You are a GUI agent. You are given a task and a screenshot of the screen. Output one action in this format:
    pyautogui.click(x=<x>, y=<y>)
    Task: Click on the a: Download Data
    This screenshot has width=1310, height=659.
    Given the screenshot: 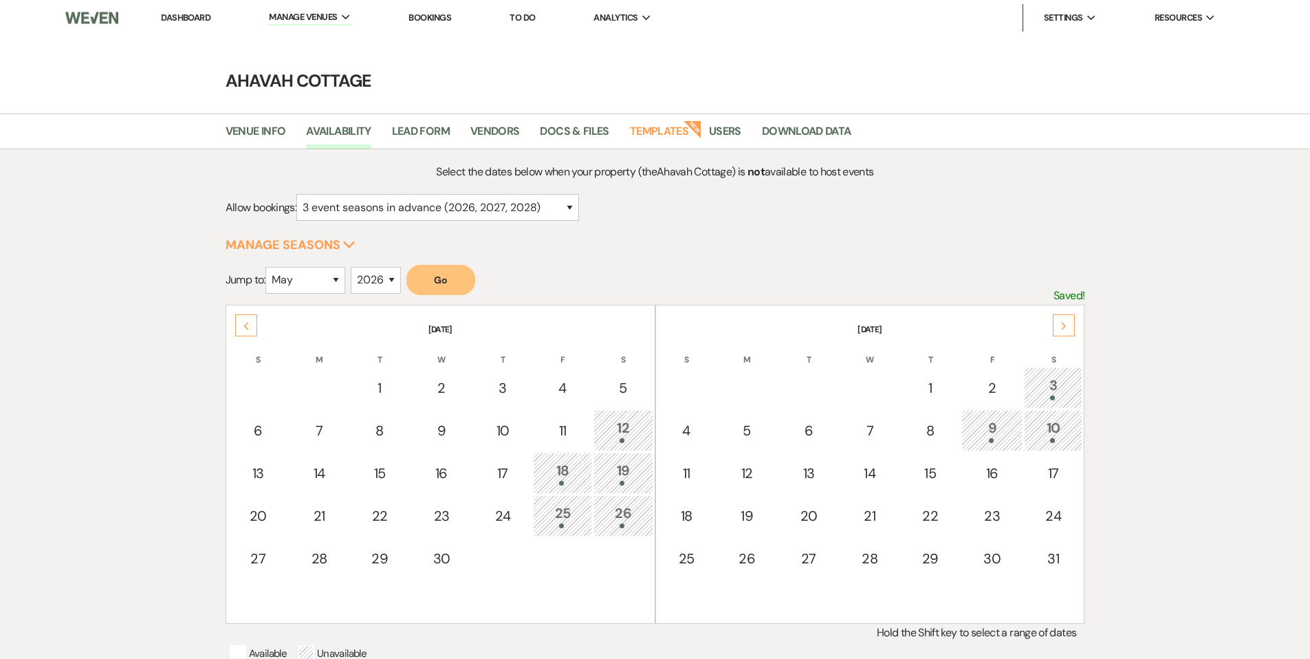 What is the action you would take?
    pyautogui.click(x=807, y=135)
    